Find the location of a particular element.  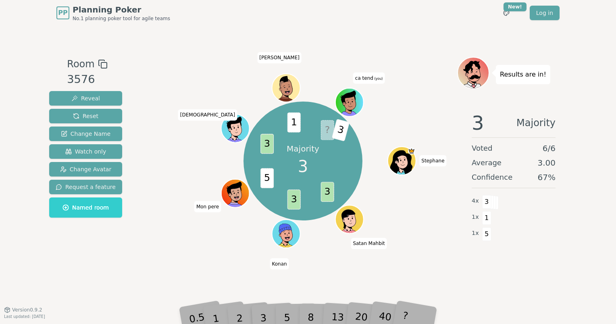

span: (you) is located at coordinates (378, 79).